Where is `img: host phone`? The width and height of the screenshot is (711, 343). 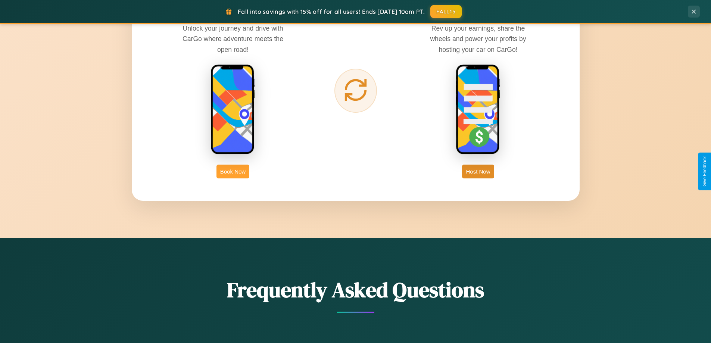
img: host phone is located at coordinates (478, 110).